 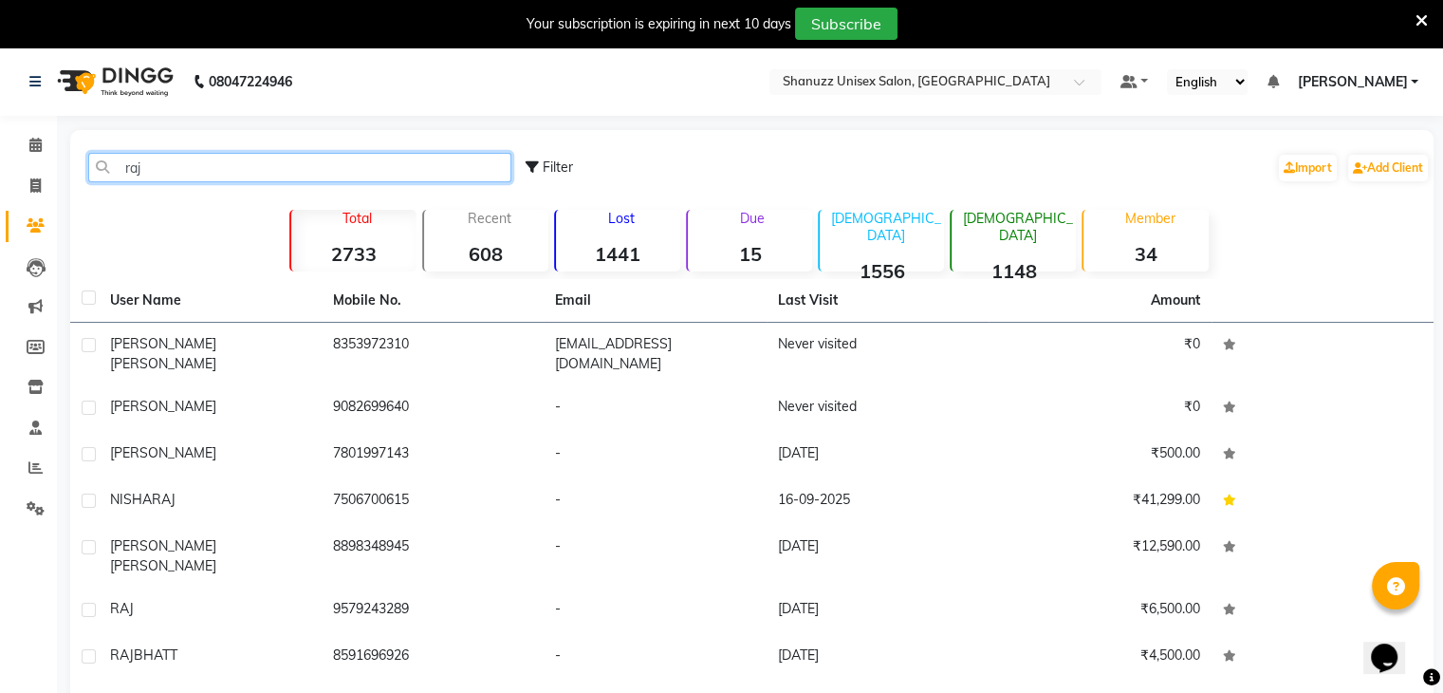 What do you see at coordinates (1099, 610) in the screenshot?
I see `td: ₹6,500.00` at bounding box center [1099, 610].